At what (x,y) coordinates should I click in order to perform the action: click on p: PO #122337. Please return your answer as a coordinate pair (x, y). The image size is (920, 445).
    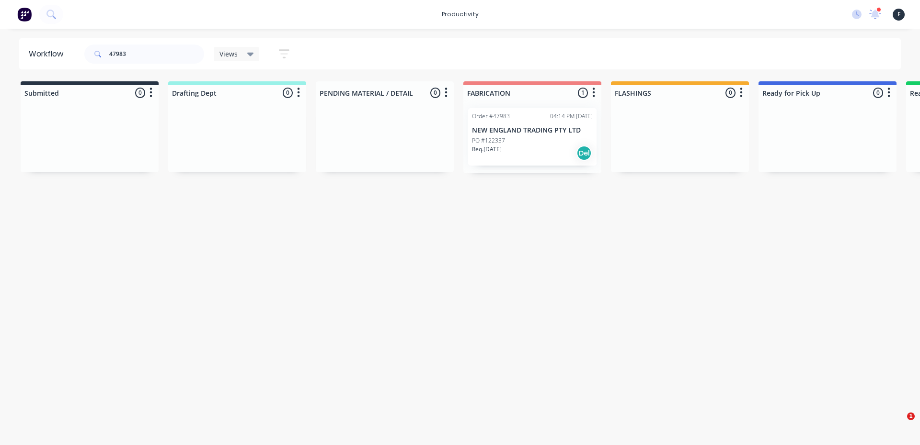
    Looking at the image, I should click on (488, 141).